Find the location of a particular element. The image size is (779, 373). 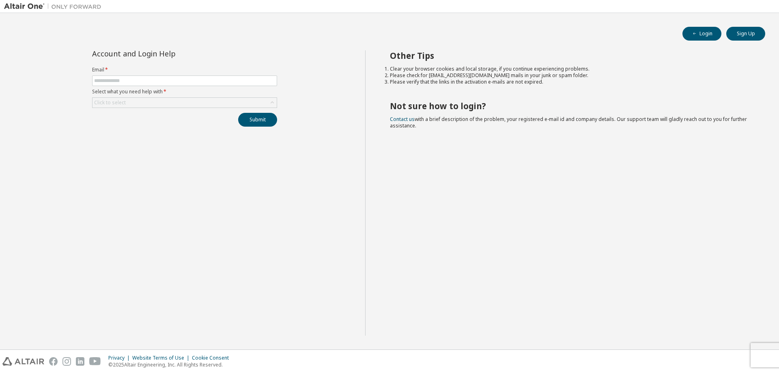

div: Account and Login Help is located at coordinates (166, 54).